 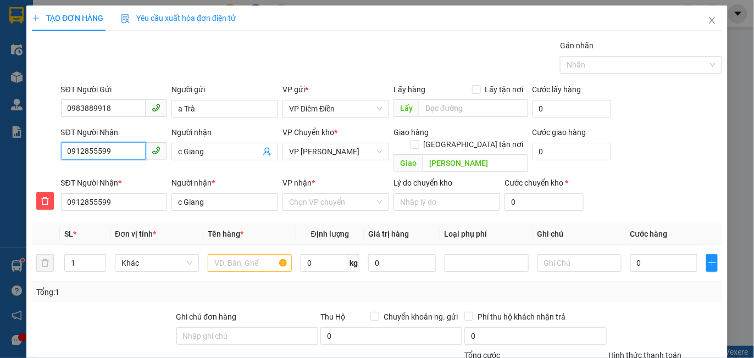 I want to click on span: Lấy hàng, so click(x=409, y=90).